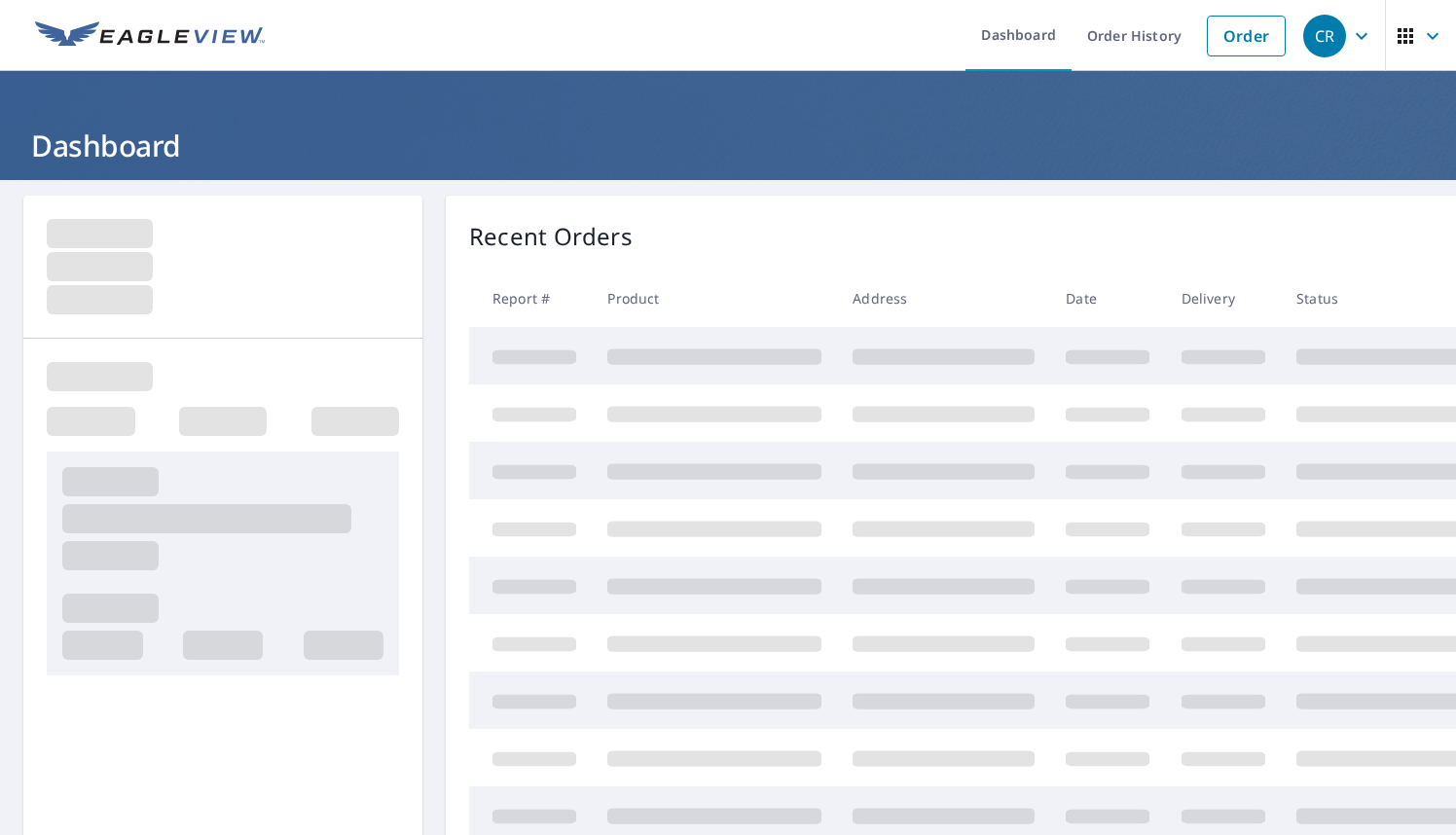  What do you see at coordinates (1108, 298) in the screenshot?
I see `th: Date` at bounding box center [1108, 298].